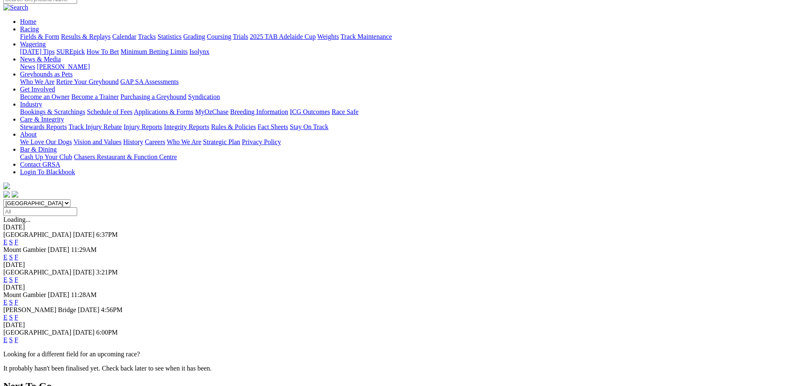 This screenshot has width=791, height=386. What do you see at coordinates (17, 219) in the screenshot?
I see `span: Loading...` at bounding box center [17, 219].